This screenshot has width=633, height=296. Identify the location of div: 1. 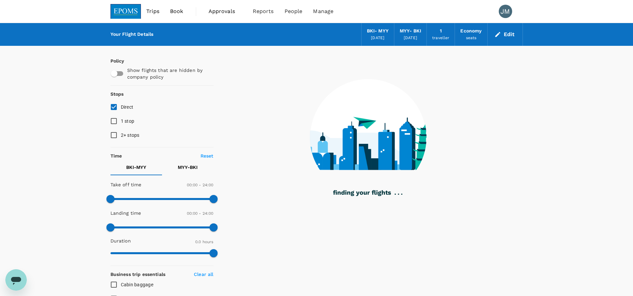
(441, 31).